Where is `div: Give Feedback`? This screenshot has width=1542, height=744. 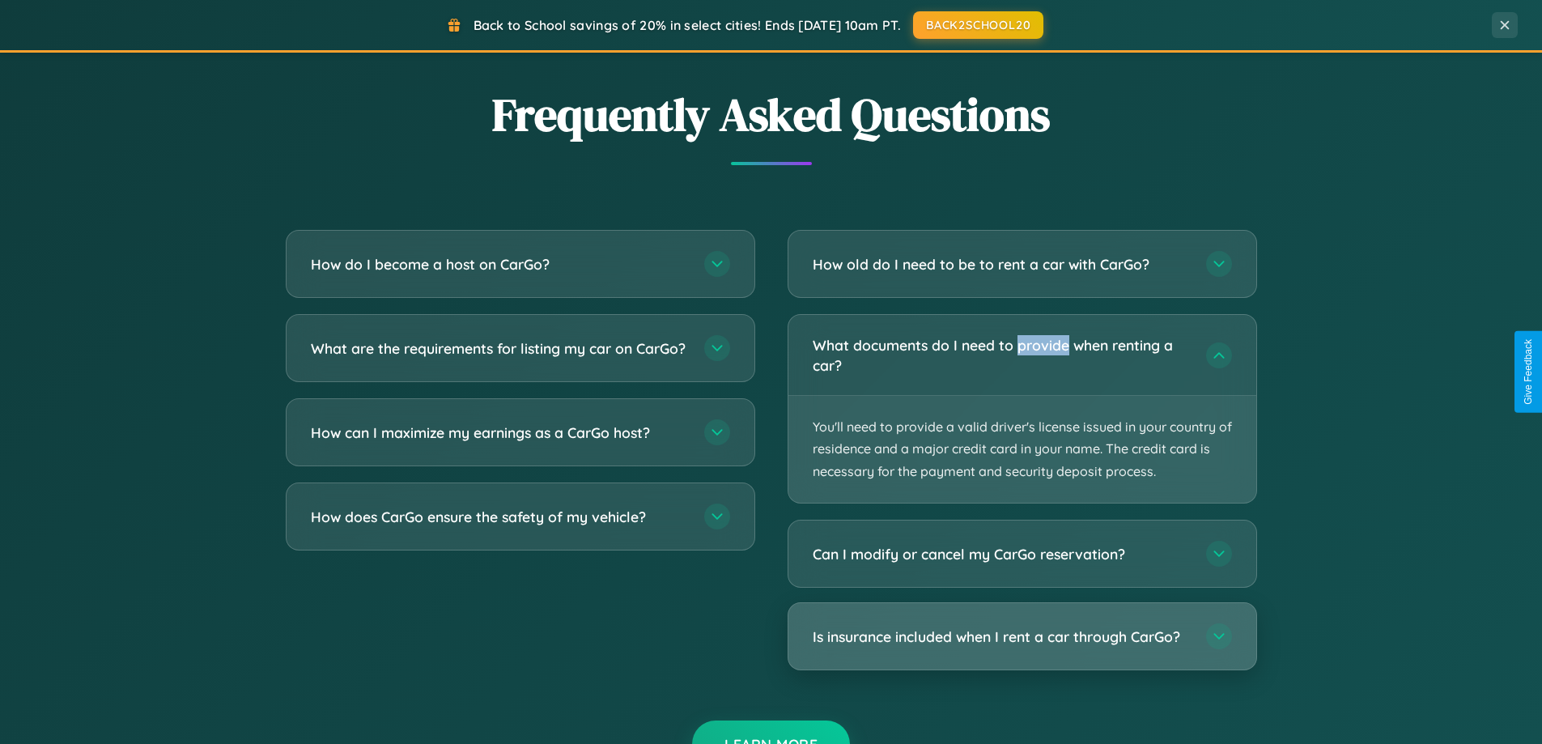 div: Give Feedback is located at coordinates (1528, 372).